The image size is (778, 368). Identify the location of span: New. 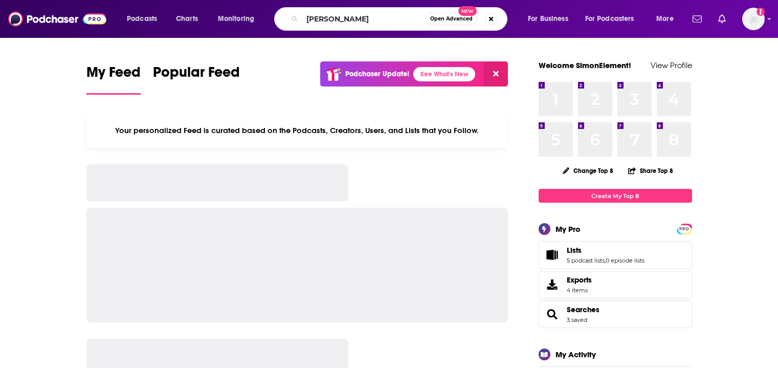
(468, 11).